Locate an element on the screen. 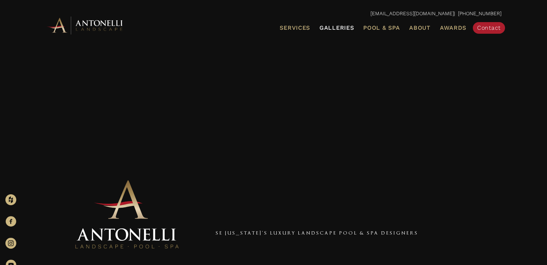  span: Contact is located at coordinates (489, 28).